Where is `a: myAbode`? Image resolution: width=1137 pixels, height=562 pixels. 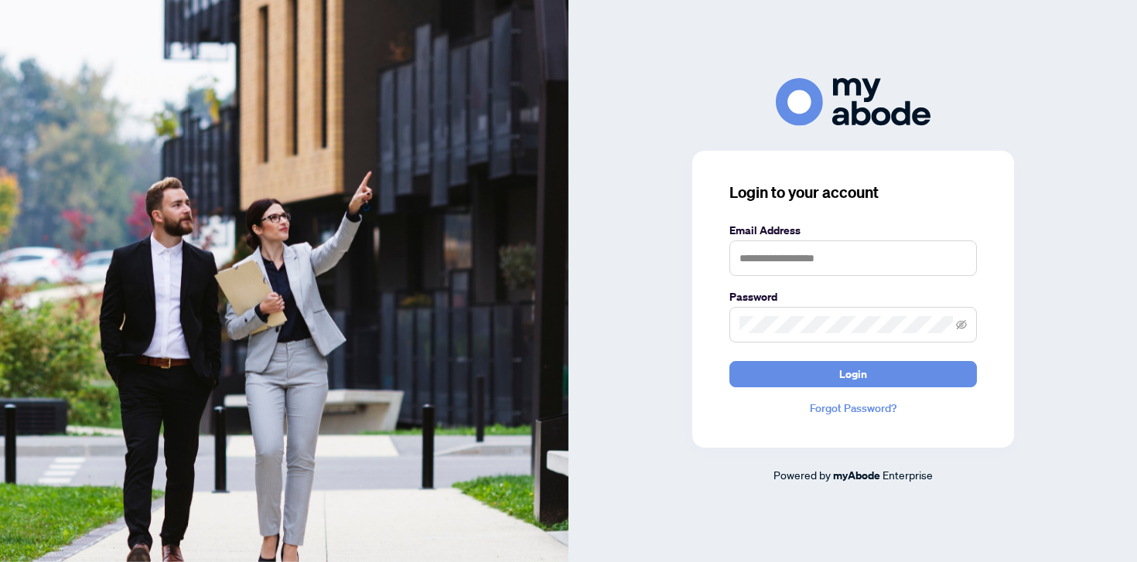
a: myAbode is located at coordinates (856, 476).